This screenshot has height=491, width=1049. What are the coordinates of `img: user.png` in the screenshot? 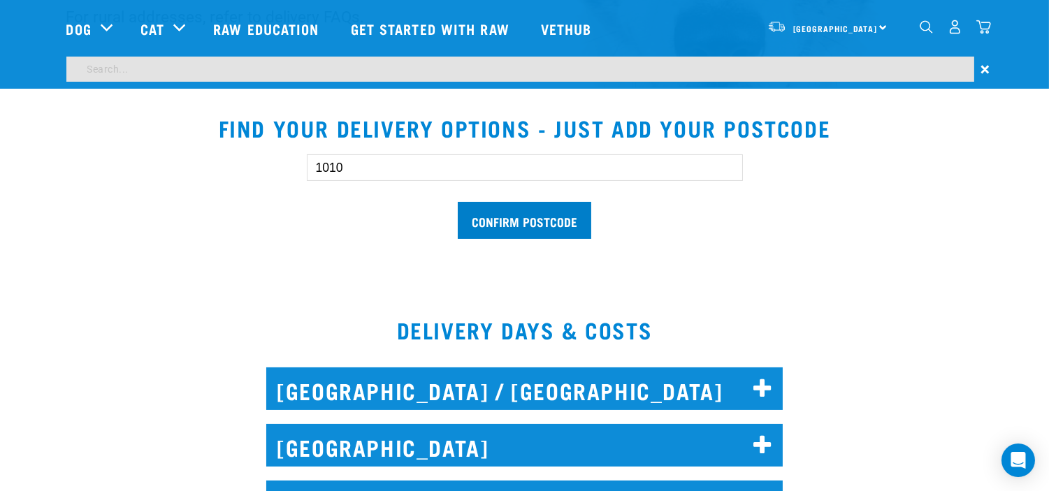 It's located at (955, 27).